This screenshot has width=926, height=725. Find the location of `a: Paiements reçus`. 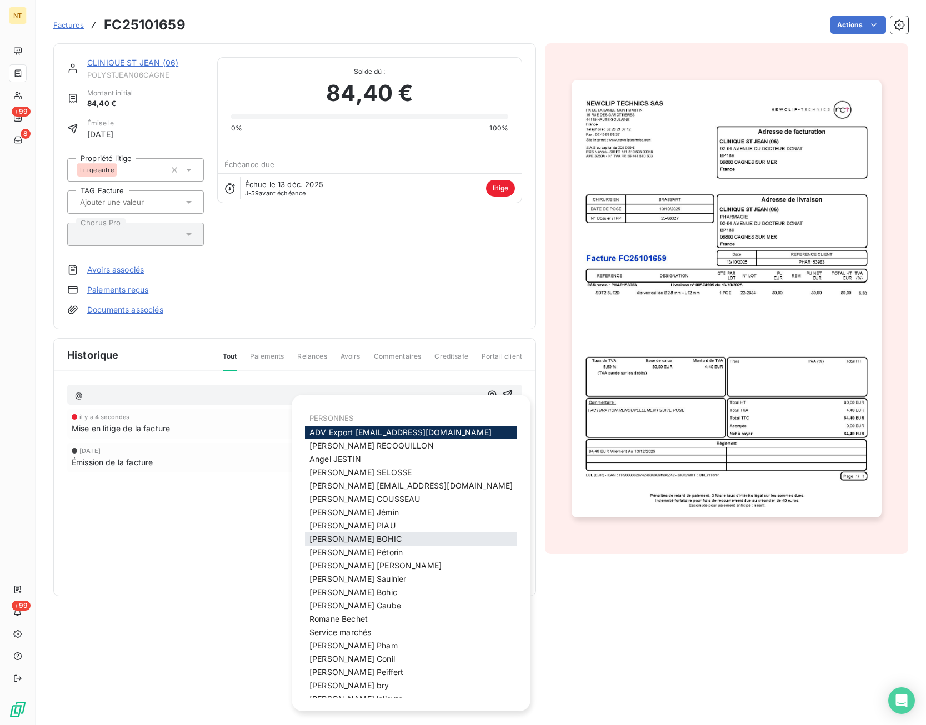

a: Paiements reçus is located at coordinates (118, 290).